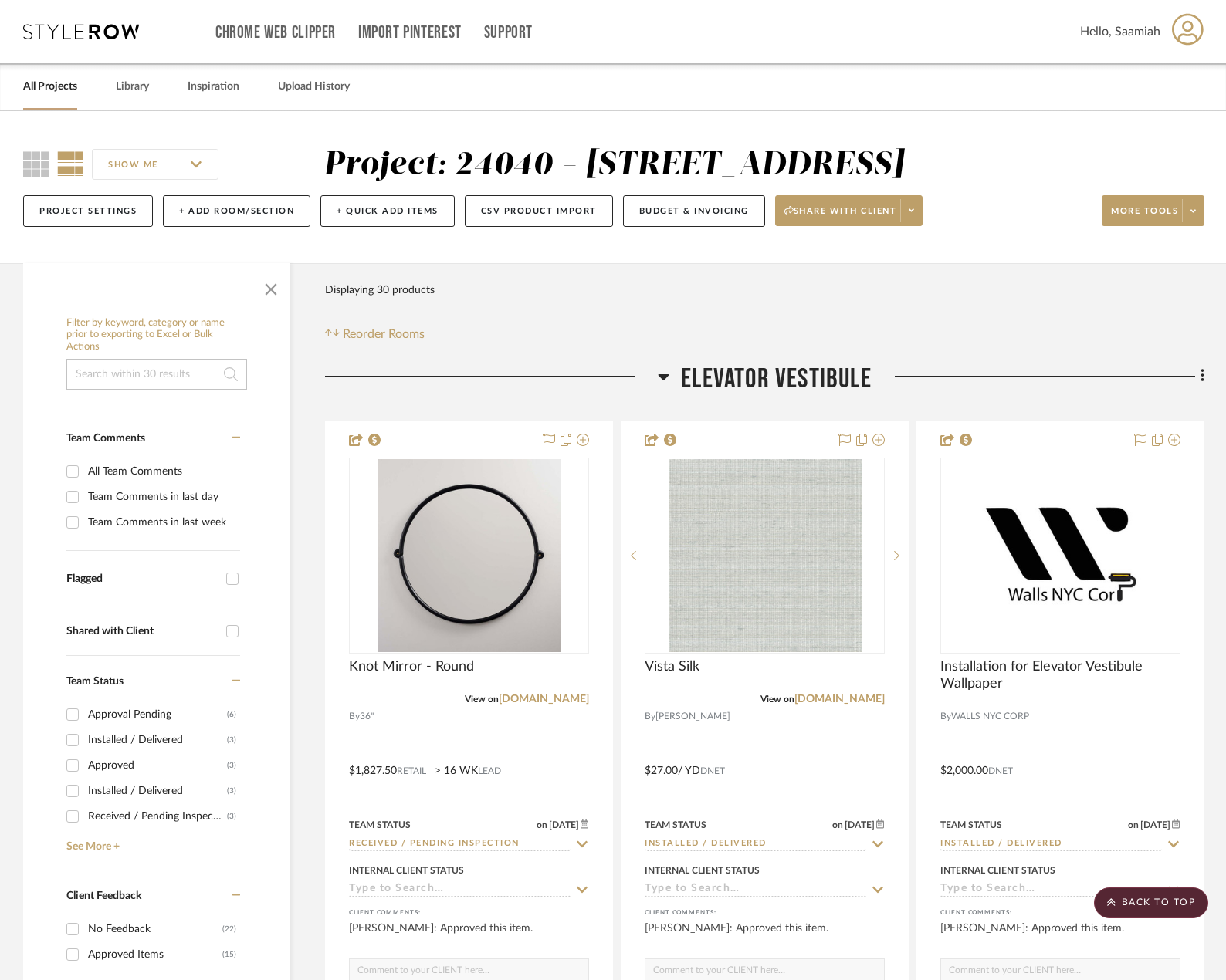  What do you see at coordinates (1153, 210) in the screenshot?
I see `button: More tools` at bounding box center [1153, 210].